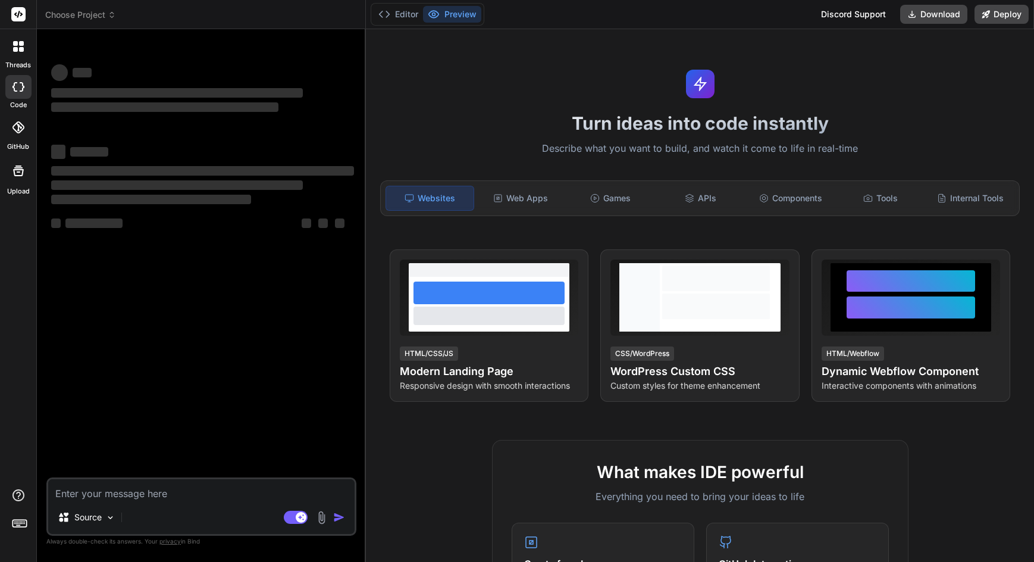 This screenshot has width=1034, height=562. What do you see at coordinates (110, 517) in the screenshot?
I see `img: Pick Models` at bounding box center [110, 517].